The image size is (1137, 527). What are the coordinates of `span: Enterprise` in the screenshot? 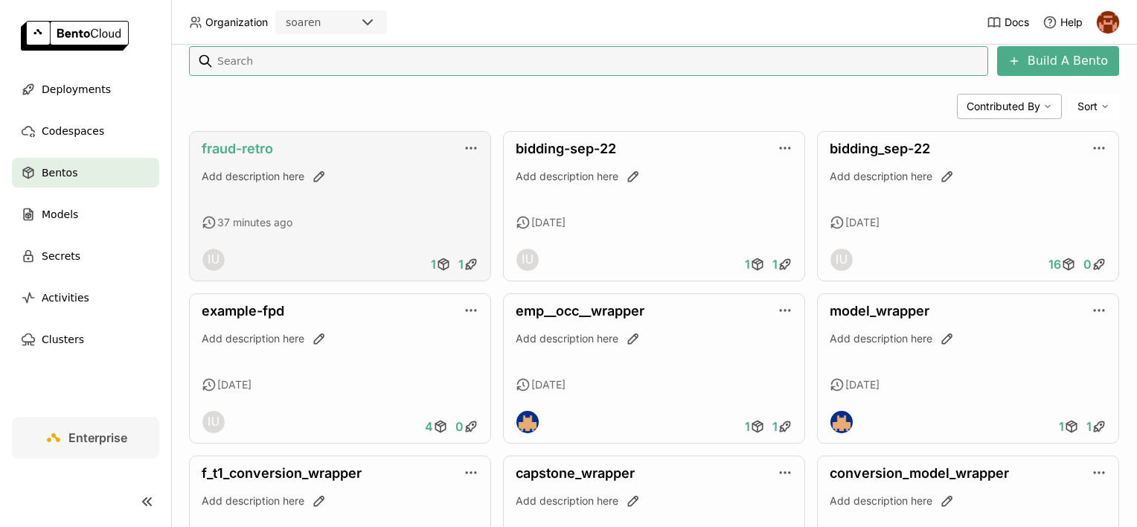 It's located at (97, 438).